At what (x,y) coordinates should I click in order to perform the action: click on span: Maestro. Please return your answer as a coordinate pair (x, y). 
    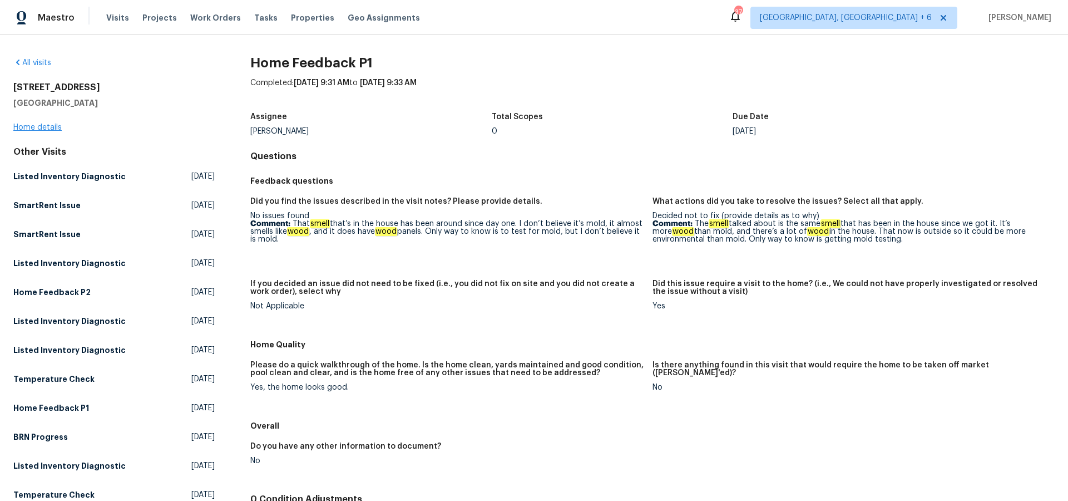
    Looking at the image, I should click on (56, 18).